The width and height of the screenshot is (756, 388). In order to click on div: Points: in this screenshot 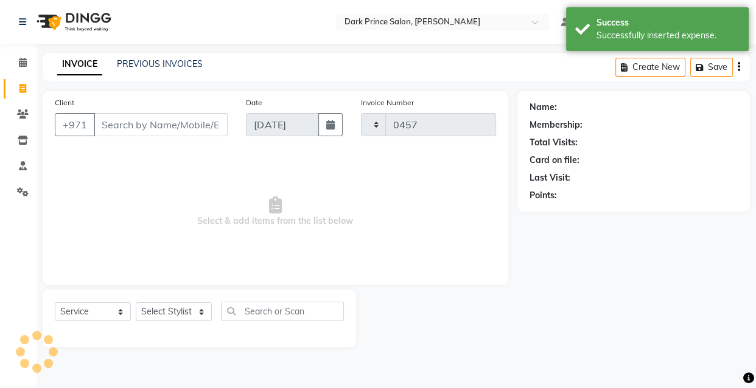, I will do `click(543, 195)`.